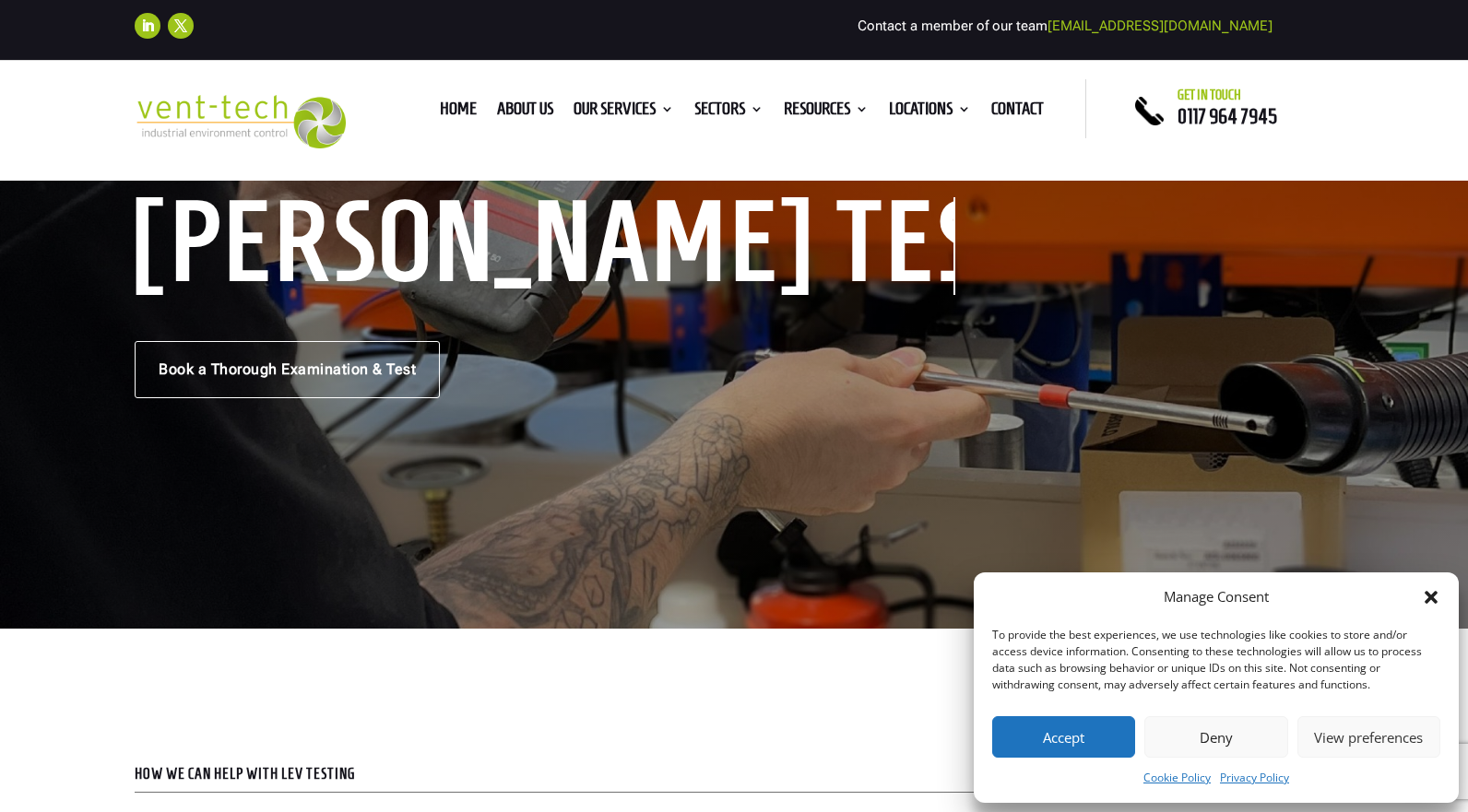  Describe the element at coordinates (524, 112) in the screenshot. I see `a: About us` at that location.